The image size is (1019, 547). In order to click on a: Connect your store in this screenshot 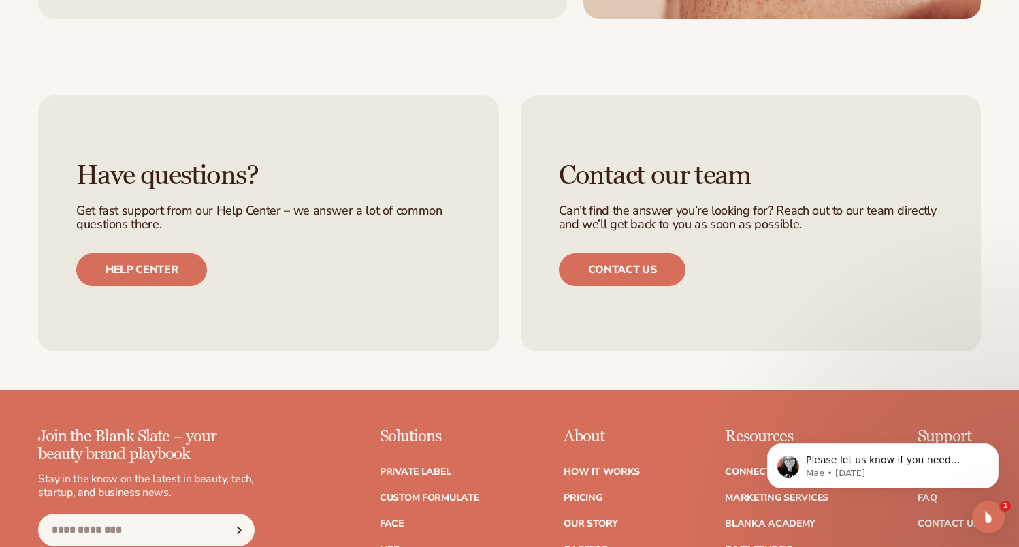, I will do `click(779, 472)`.